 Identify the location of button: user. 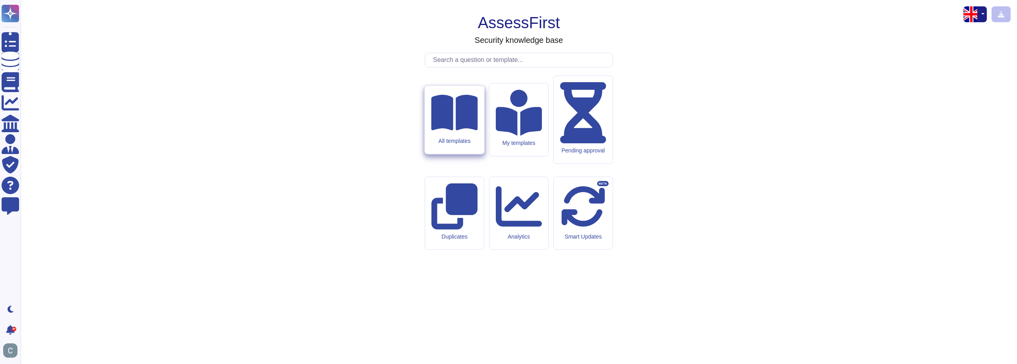
(12, 351).